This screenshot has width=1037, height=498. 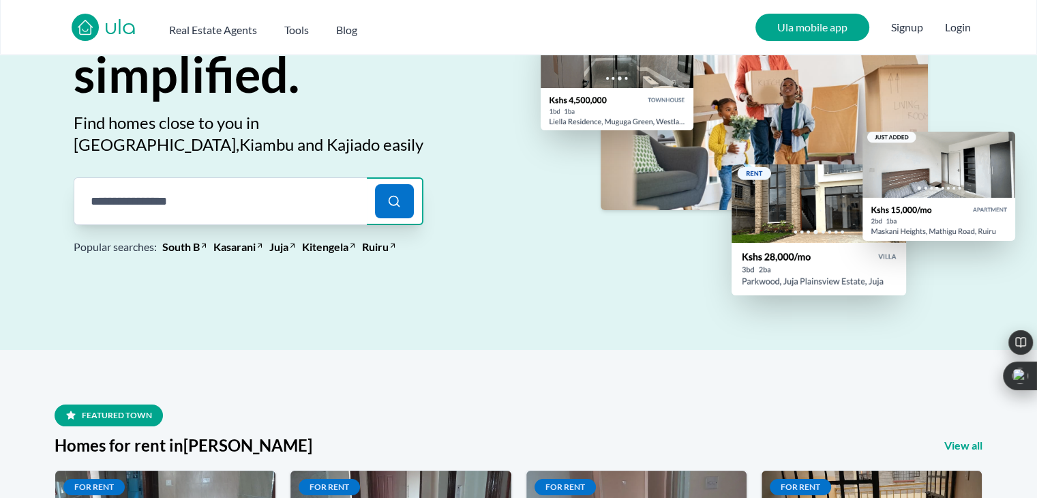 What do you see at coordinates (213, 30) in the screenshot?
I see `h2: Real Estate Agents` at bounding box center [213, 30].